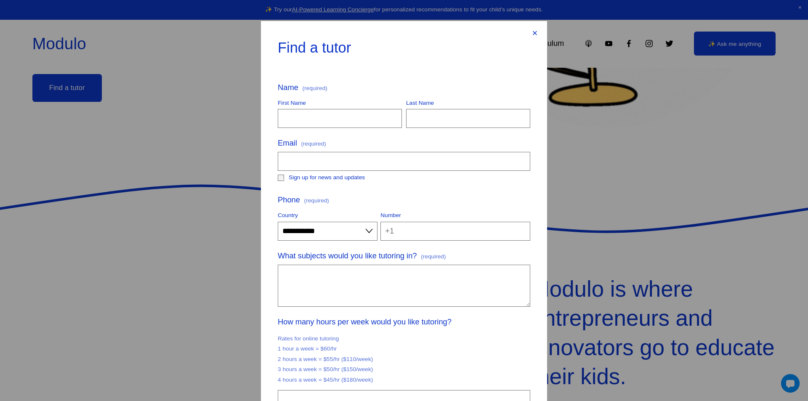 This screenshot has width=808, height=401. Describe the element at coordinates (288, 88) in the screenshot. I see `span: Name` at that location.